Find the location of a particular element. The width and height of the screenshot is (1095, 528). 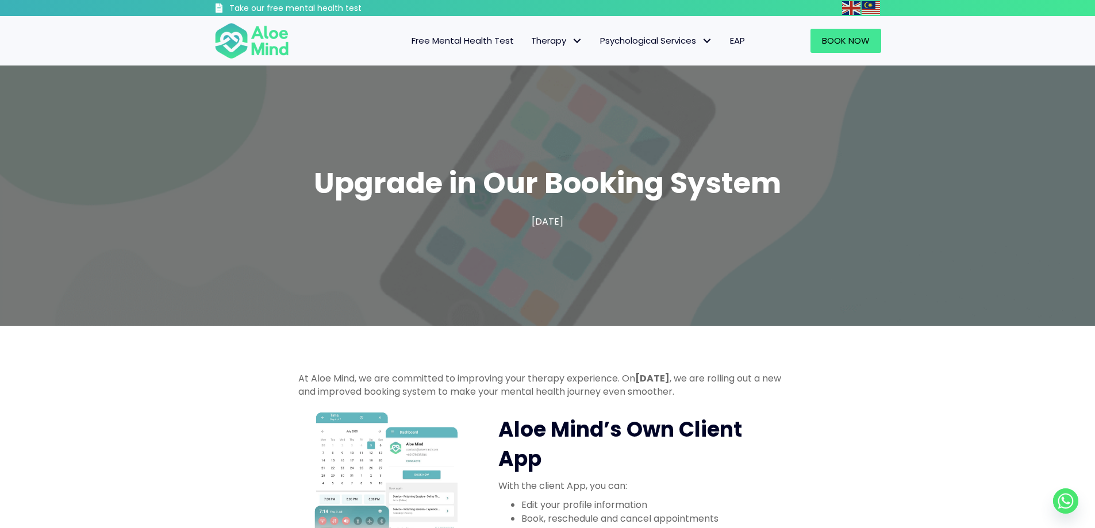

img: ms is located at coordinates (871, 8).